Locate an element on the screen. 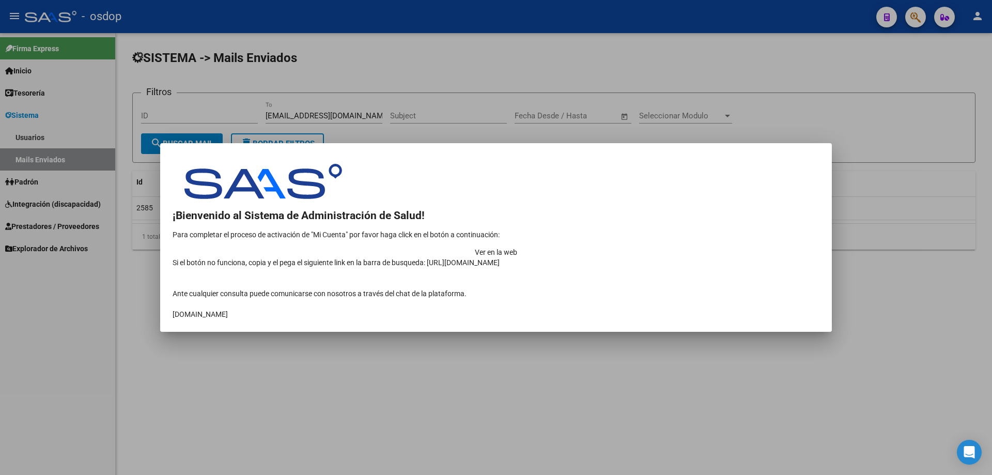 Image resolution: width=992 pixels, height=475 pixels. img: saas-logo is located at coordinates (258, 181).